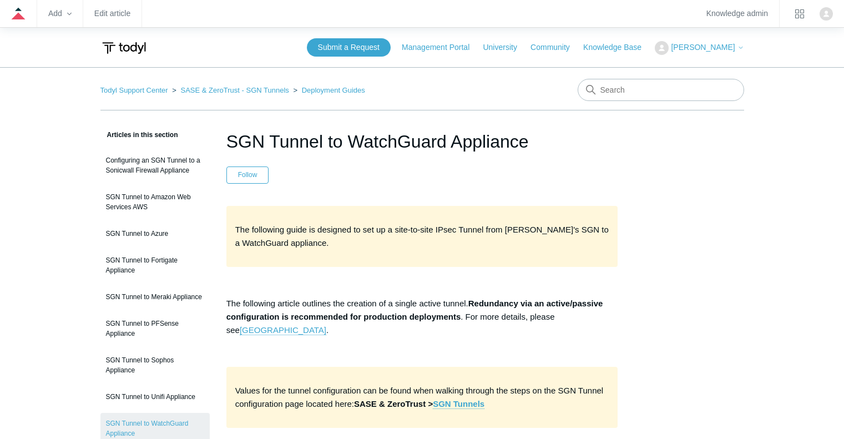  Describe the element at coordinates (155, 202) in the screenshot. I see `a: SGN Tunnel to Amazon Web Services AWS` at that location.